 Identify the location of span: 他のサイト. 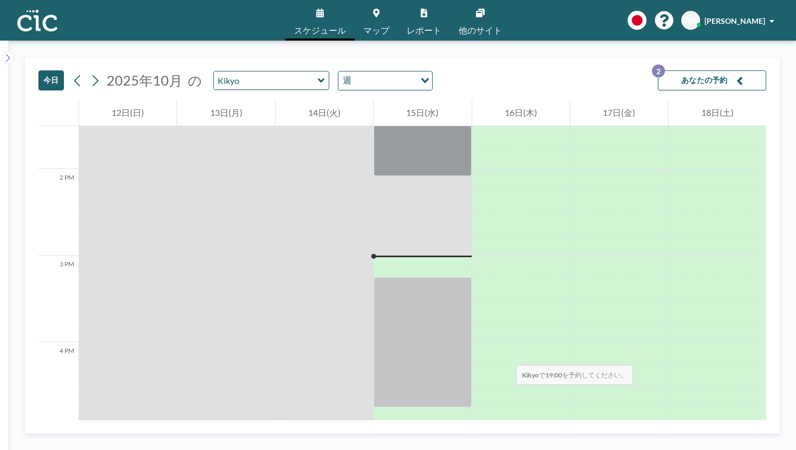
(480, 30).